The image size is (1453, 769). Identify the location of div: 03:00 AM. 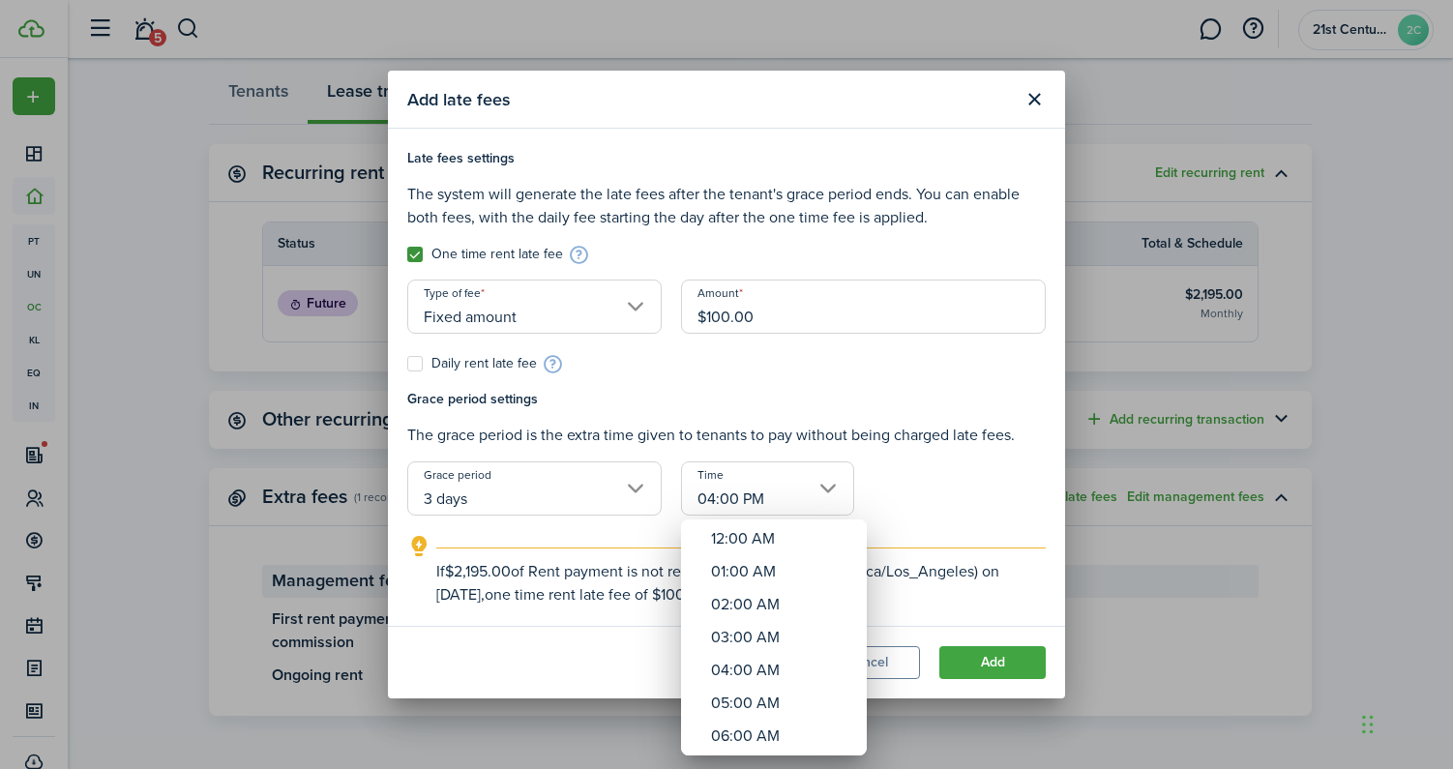
(782, 638).